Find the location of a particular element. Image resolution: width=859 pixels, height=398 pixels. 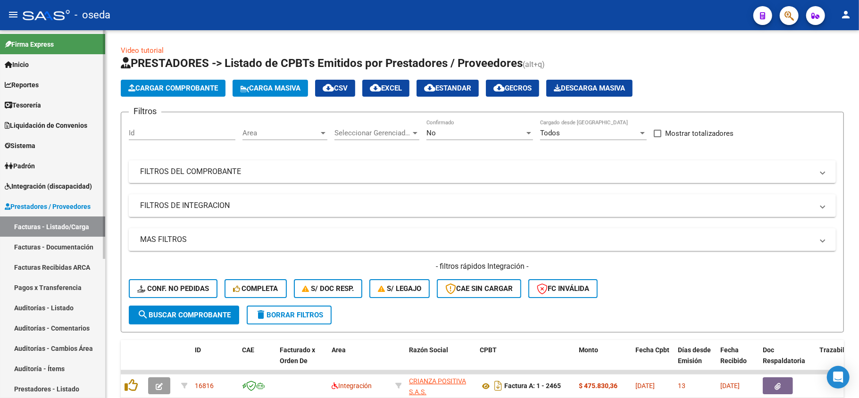

span: Gecros is located at coordinates (512, 88).